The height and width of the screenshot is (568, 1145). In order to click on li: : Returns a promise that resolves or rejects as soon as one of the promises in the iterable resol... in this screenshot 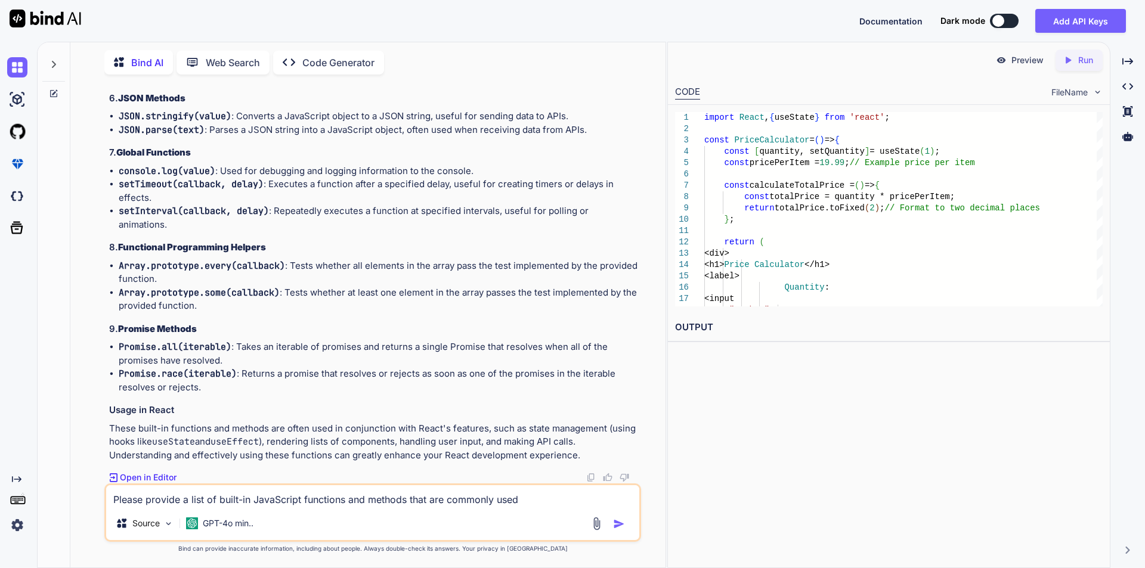, I will do `click(379, 380)`.